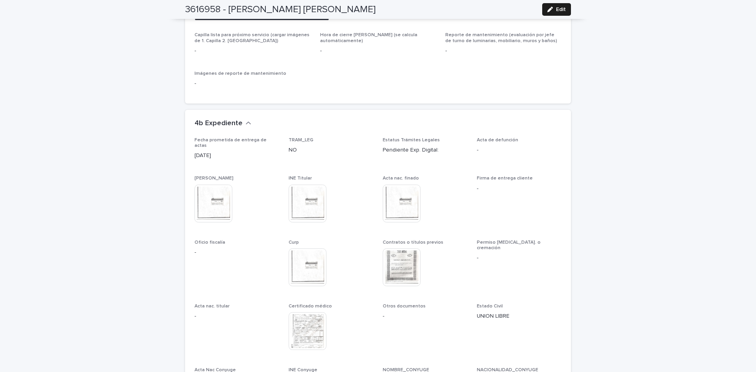 The image size is (756, 372). I want to click on span: Acta de defunción, so click(497, 140).